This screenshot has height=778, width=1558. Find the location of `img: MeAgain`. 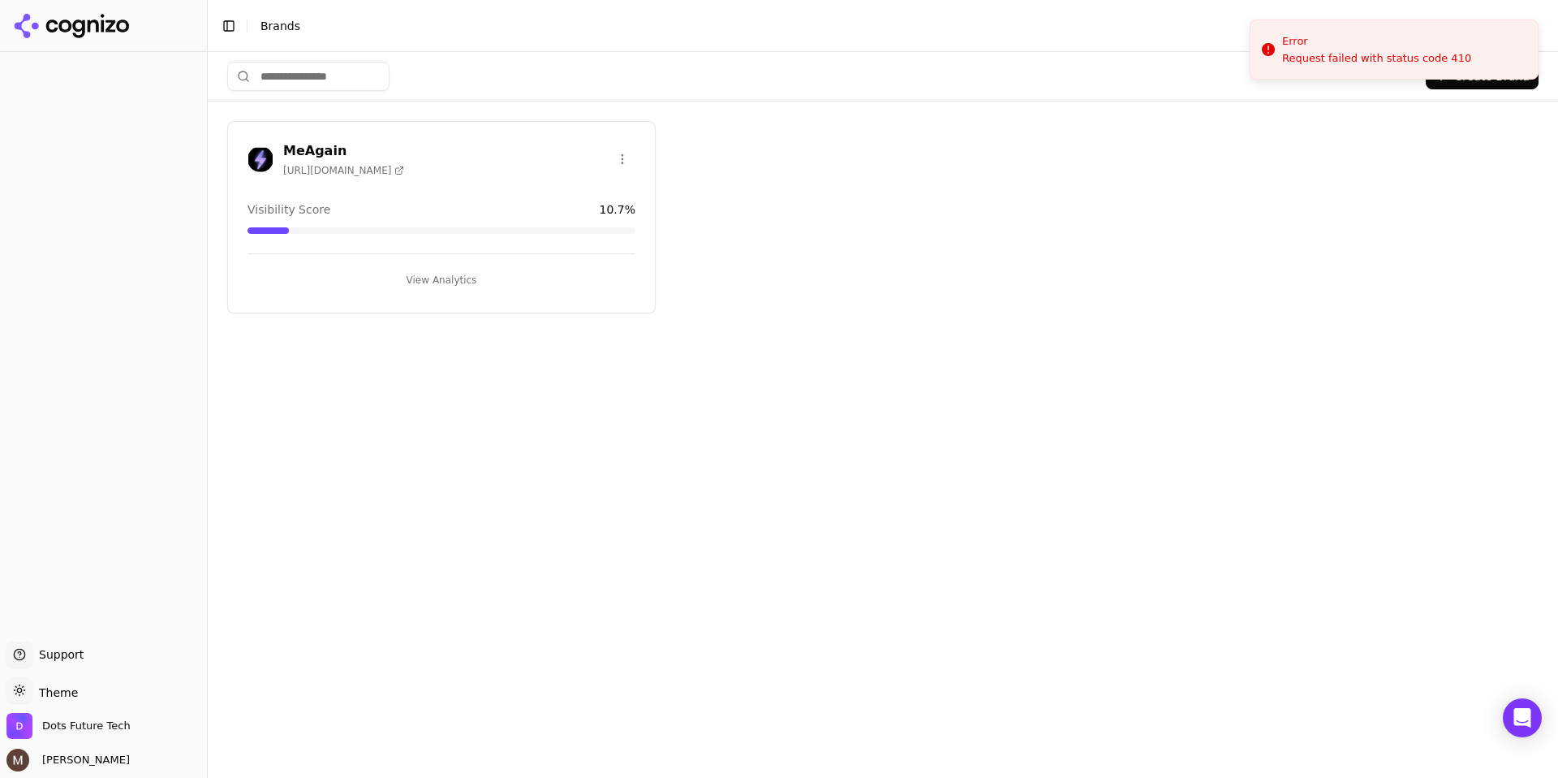

img: MeAgain is located at coordinates (261, 159).